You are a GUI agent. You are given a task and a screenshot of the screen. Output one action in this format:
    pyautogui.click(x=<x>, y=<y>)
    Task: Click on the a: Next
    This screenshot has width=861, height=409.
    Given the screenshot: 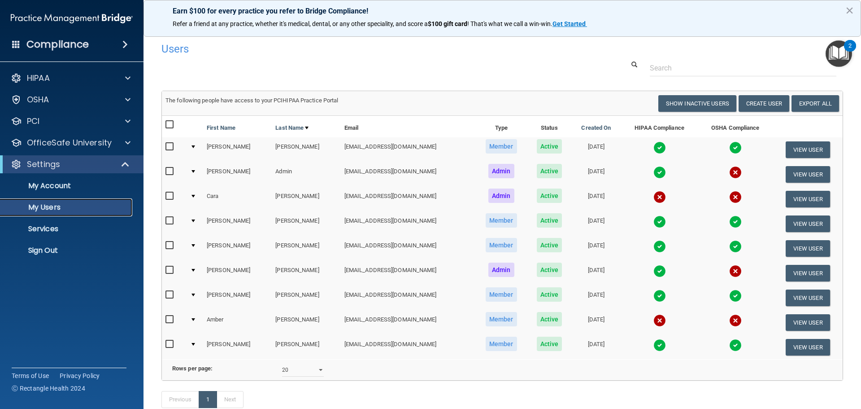 What is the action you would take?
    pyautogui.click(x=230, y=399)
    